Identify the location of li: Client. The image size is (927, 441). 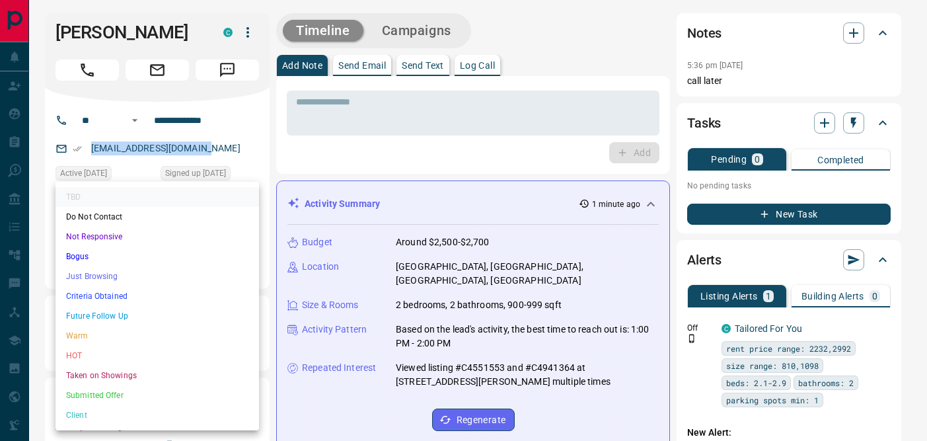
(157, 415).